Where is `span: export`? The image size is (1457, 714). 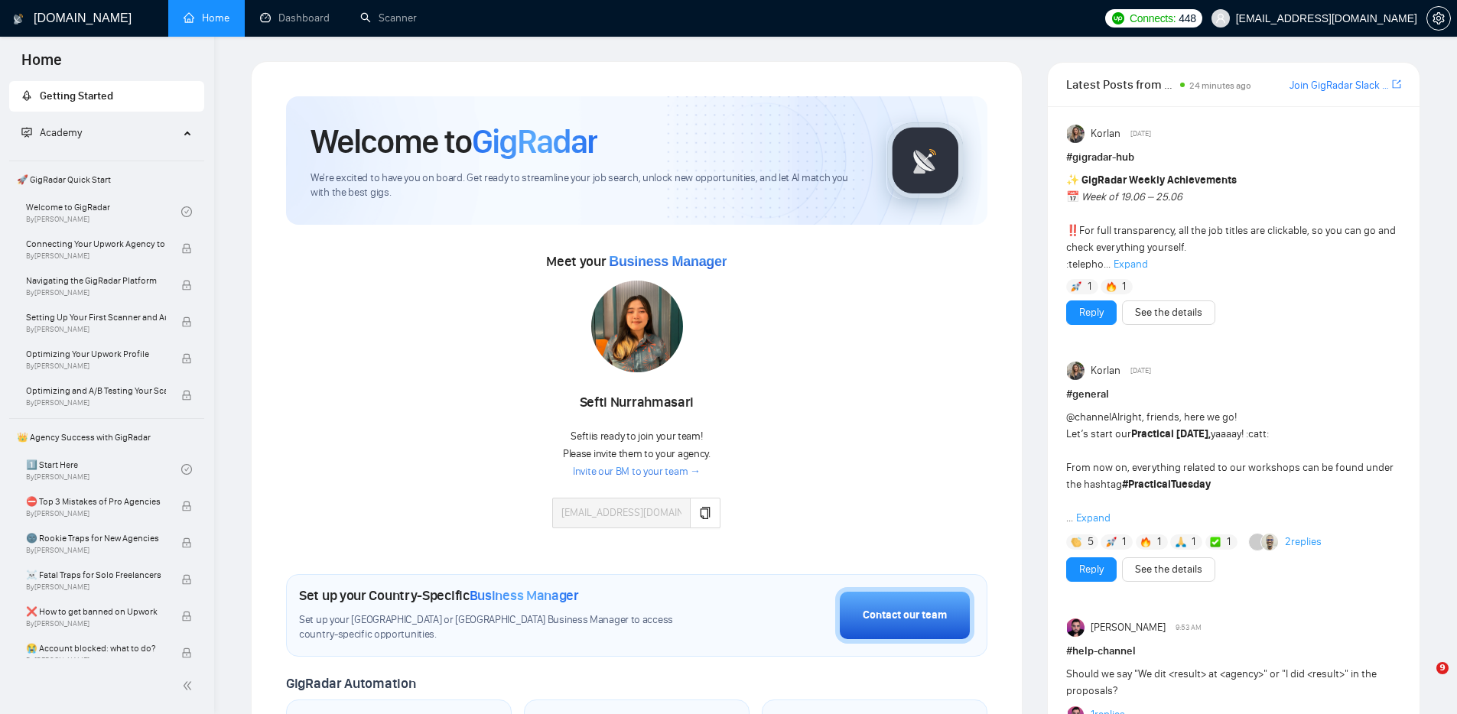
span: export is located at coordinates (1397, 84).